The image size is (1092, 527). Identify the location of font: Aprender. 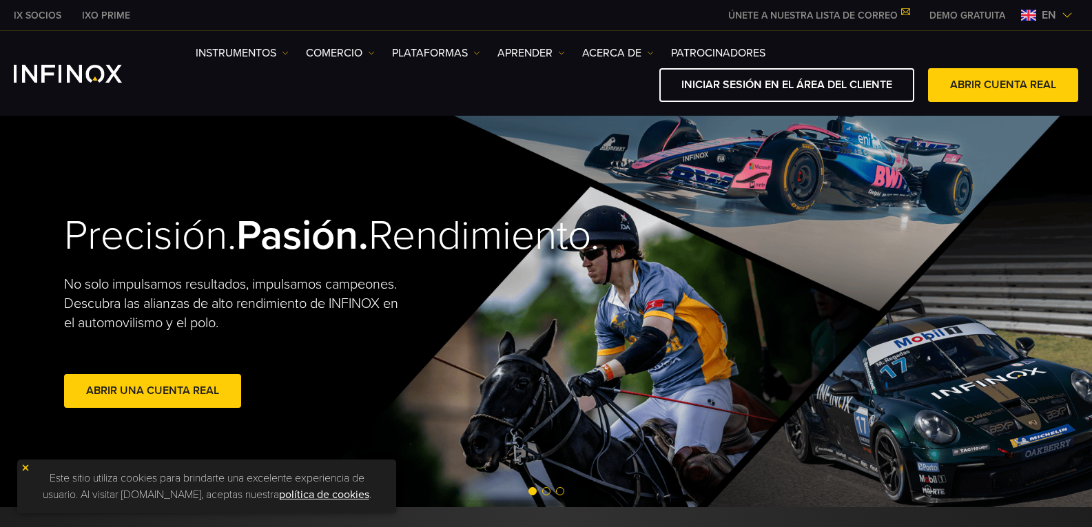
(525, 53).